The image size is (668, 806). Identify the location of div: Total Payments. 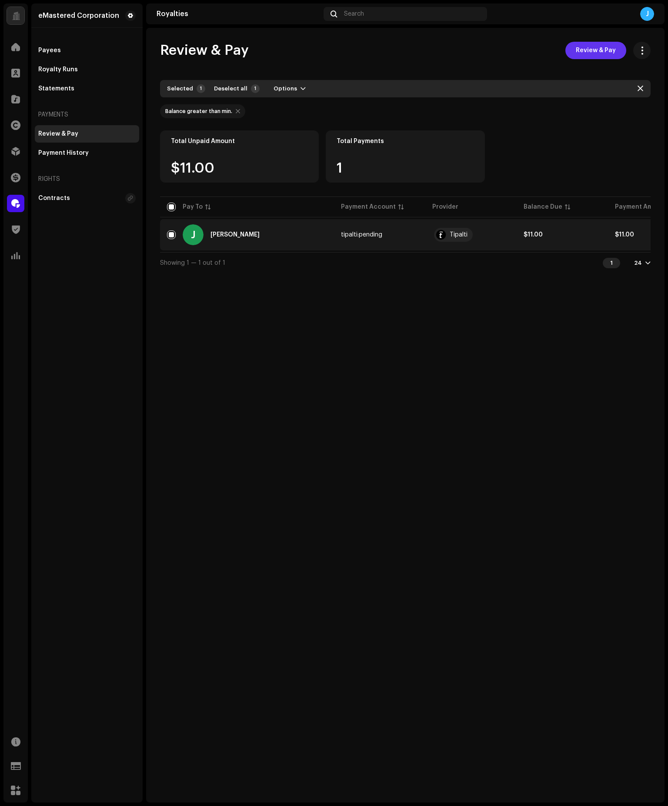
(405, 141).